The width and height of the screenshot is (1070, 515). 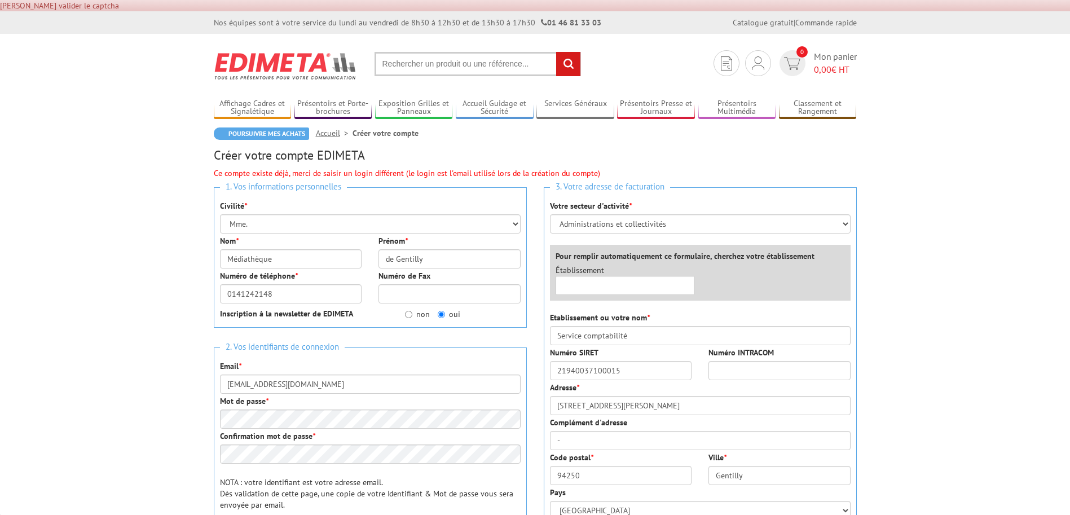 What do you see at coordinates (333, 108) in the screenshot?
I see `a: Présentoirs et Porte-brochures` at bounding box center [333, 108].